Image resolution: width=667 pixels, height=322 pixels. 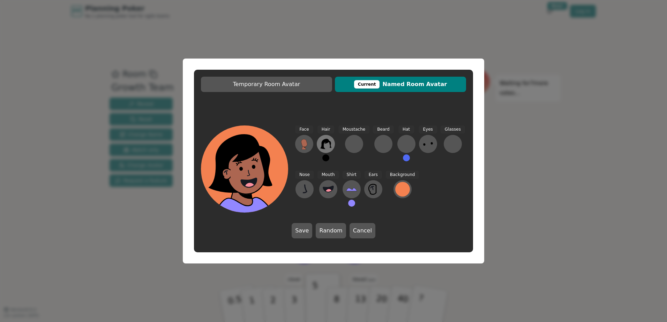 I want to click on span: Mouth, so click(x=328, y=175).